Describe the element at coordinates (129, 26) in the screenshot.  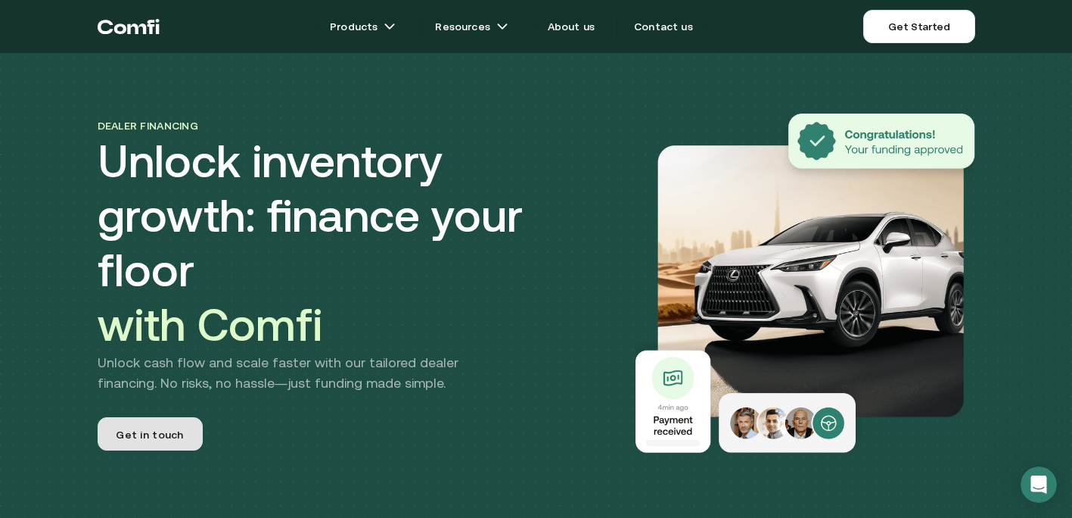
I see `a: Return to the top of the Comfi home page` at that location.